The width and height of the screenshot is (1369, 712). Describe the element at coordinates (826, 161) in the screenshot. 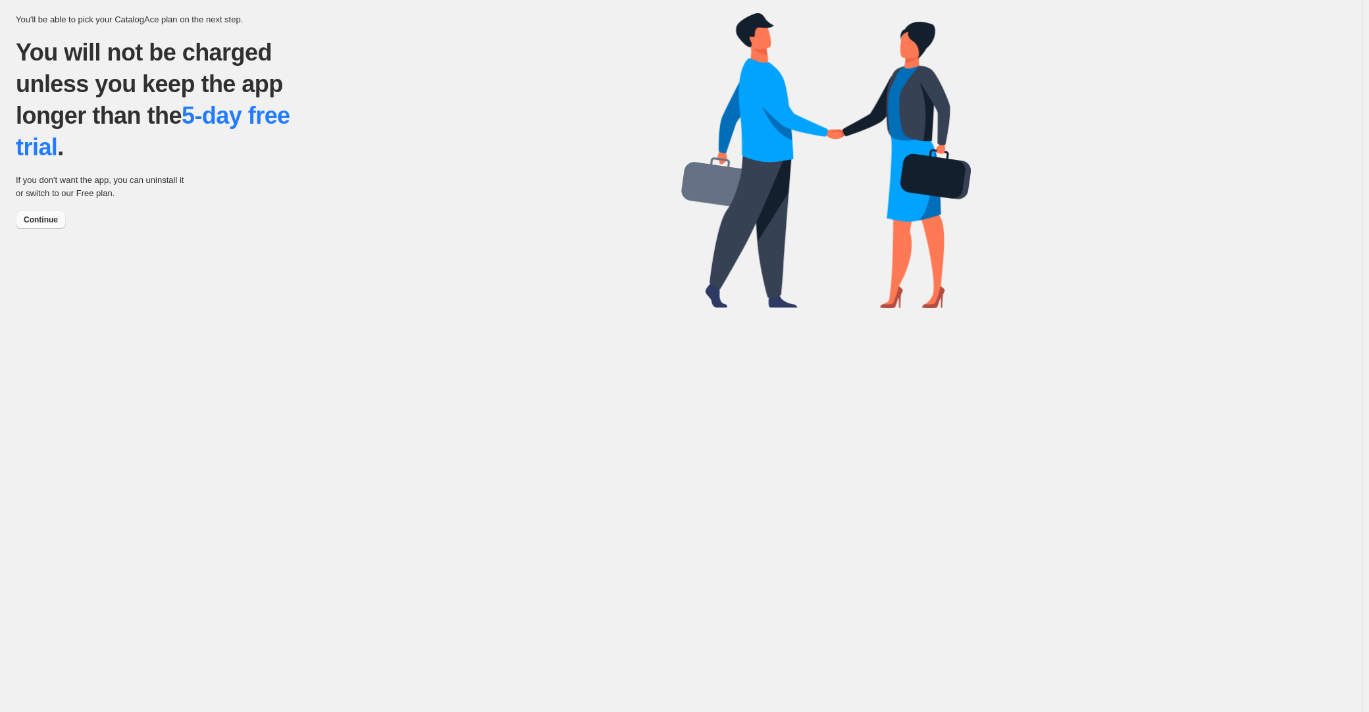

I see `img: trial` at that location.